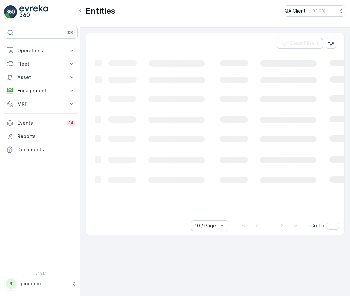  I want to click on p: ⌘B, so click(70, 33).